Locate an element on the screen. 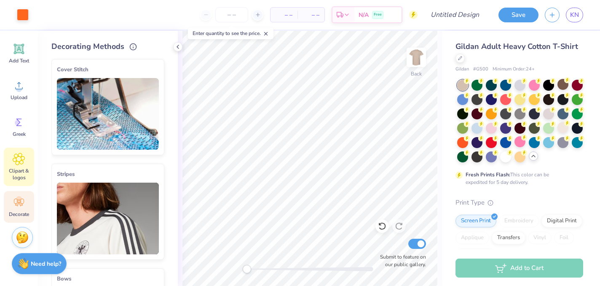 This screenshot has height=286, width=600. a: KN is located at coordinates (574, 15).